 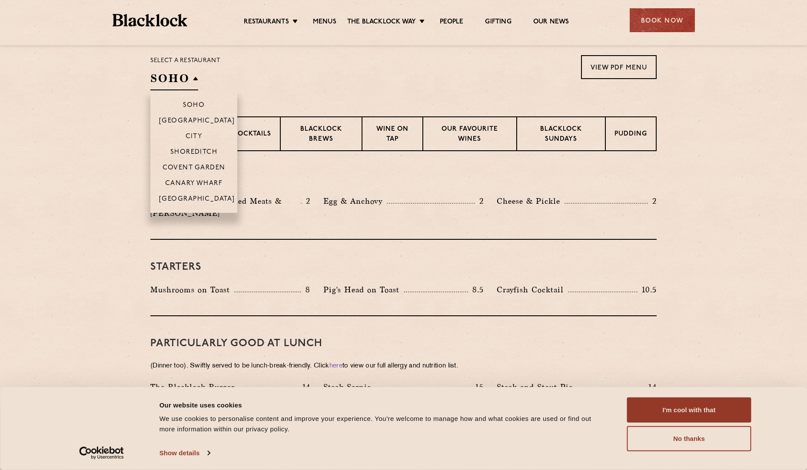 What do you see at coordinates (266, 23) in the screenshot?
I see `a: Restaurants` at bounding box center [266, 23].